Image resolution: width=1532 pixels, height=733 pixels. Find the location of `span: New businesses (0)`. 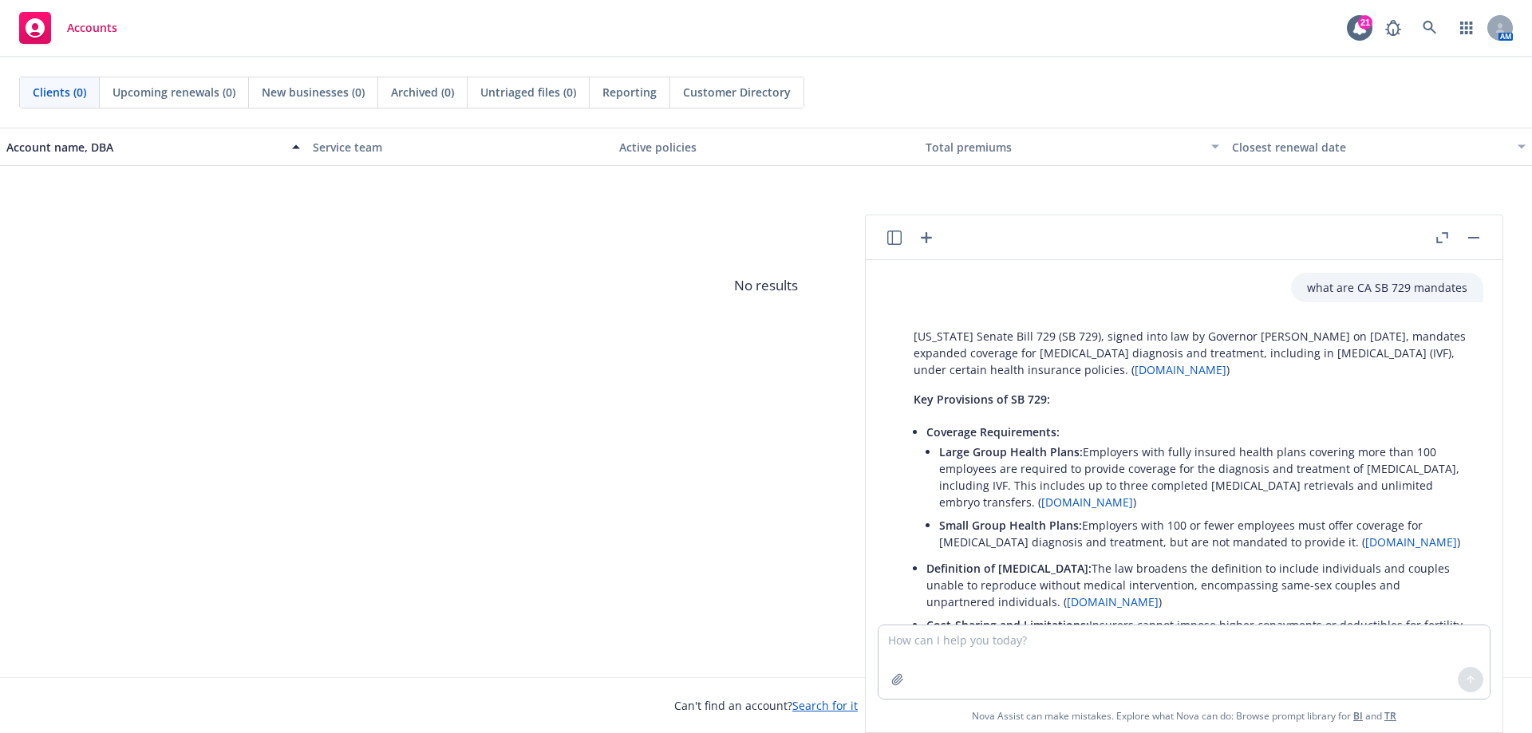

span: New businesses (0) is located at coordinates (313, 92).